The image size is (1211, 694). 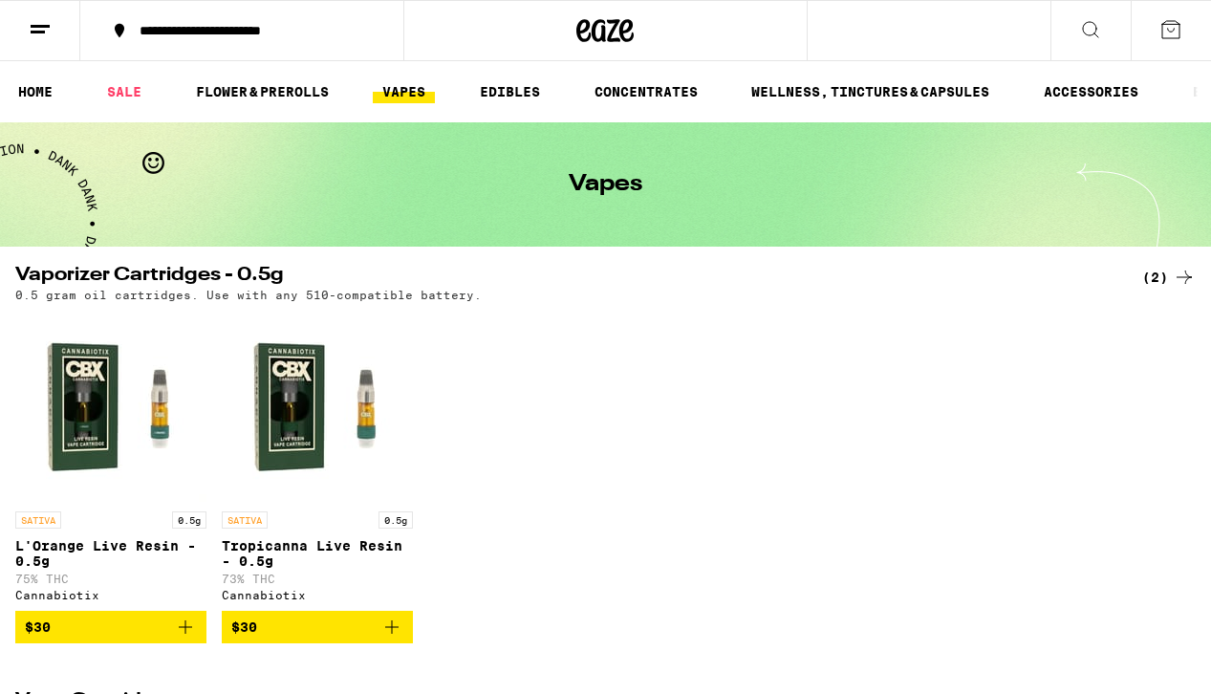 What do you see at coordinates (605, 184) in the screenshot?
I see `h1: Vapes` at bounding box center [605, 184].